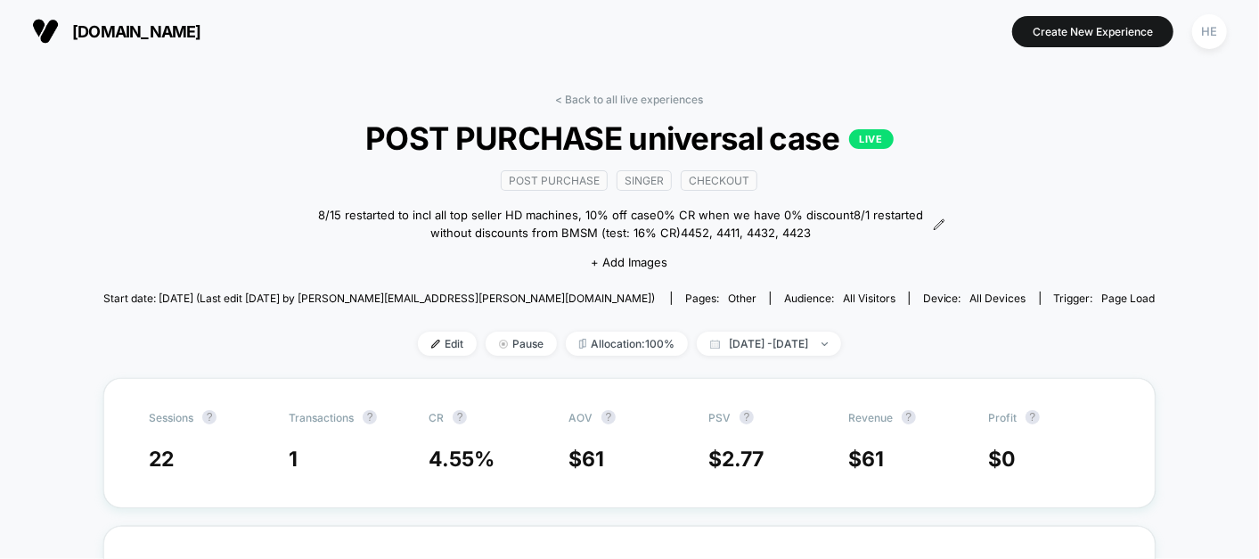  Describe the element at coordinates (447, 343) in the screenshot. I see `span: Edit` at that location.